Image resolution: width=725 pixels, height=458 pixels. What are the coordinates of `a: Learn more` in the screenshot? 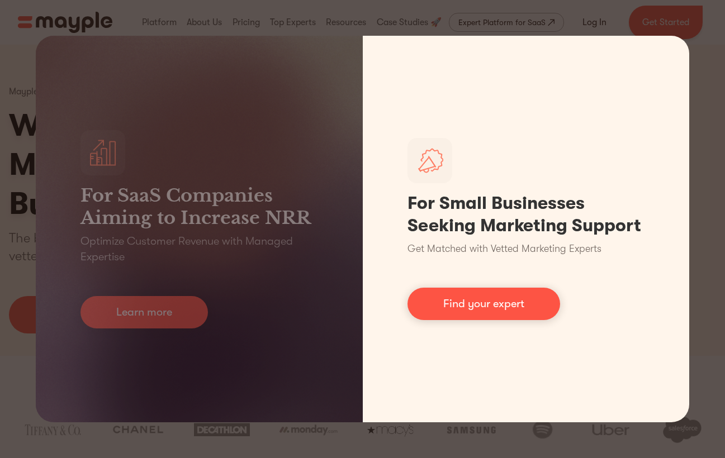 It's located at (144, 313).